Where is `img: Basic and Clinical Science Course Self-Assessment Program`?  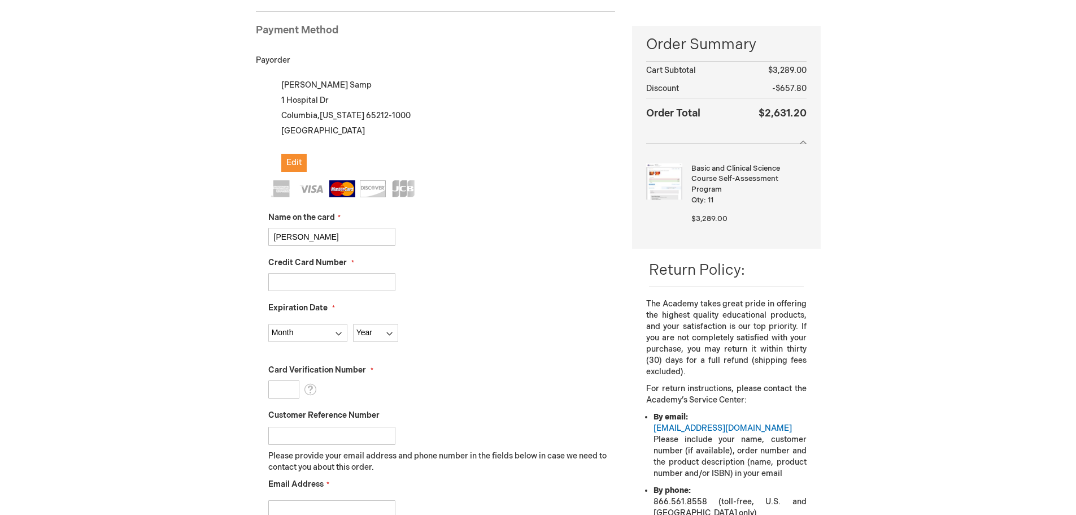
img: Basic and Clinical Science Course Self-Assessment Program is located at coordinates (664, 181).